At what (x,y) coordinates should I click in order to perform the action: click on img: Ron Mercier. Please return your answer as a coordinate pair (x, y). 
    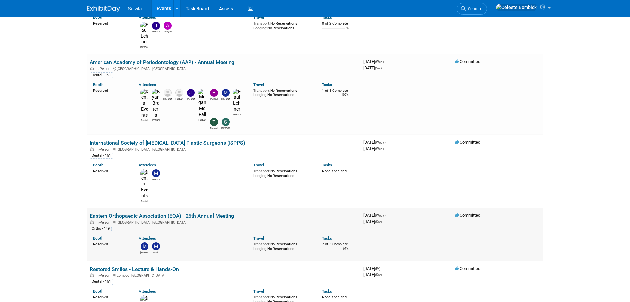
    Looking at the image, I should click on (168, 93).